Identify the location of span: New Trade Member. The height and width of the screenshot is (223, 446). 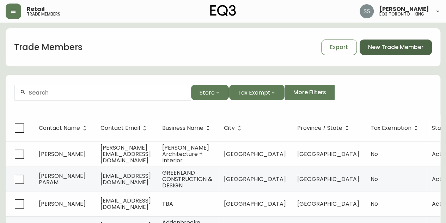
(396, 47).